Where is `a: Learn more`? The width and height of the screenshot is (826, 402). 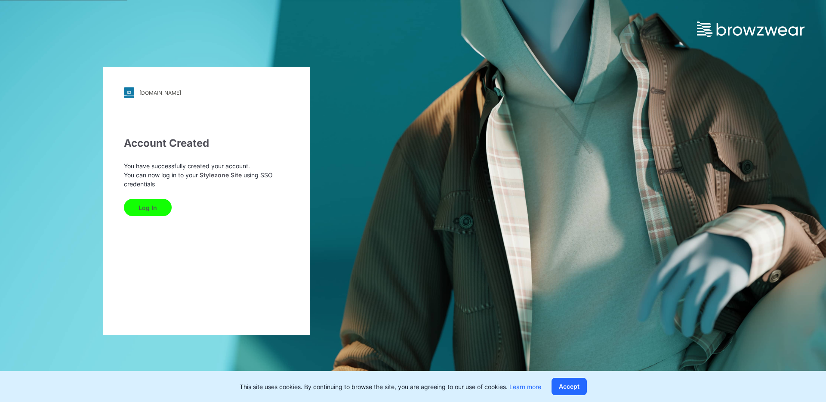
a: Learn more is located at coordinates (525, 386).